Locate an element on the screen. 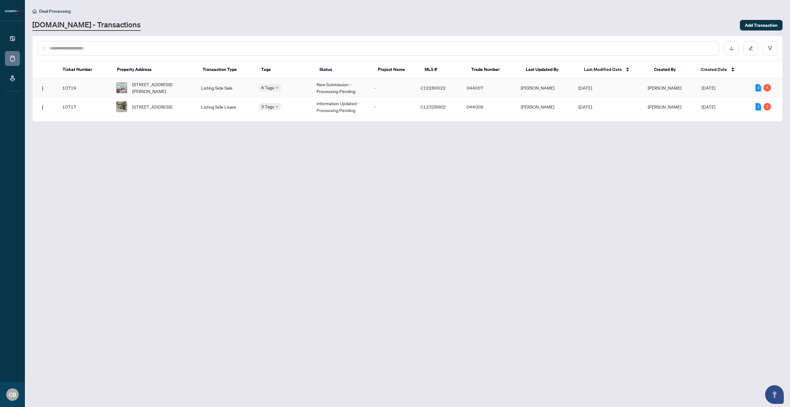 Image resolution: width=790 pixels, height=407 pixels. td: Information Updated - Processing Pending is located at coordinates (341, 107).